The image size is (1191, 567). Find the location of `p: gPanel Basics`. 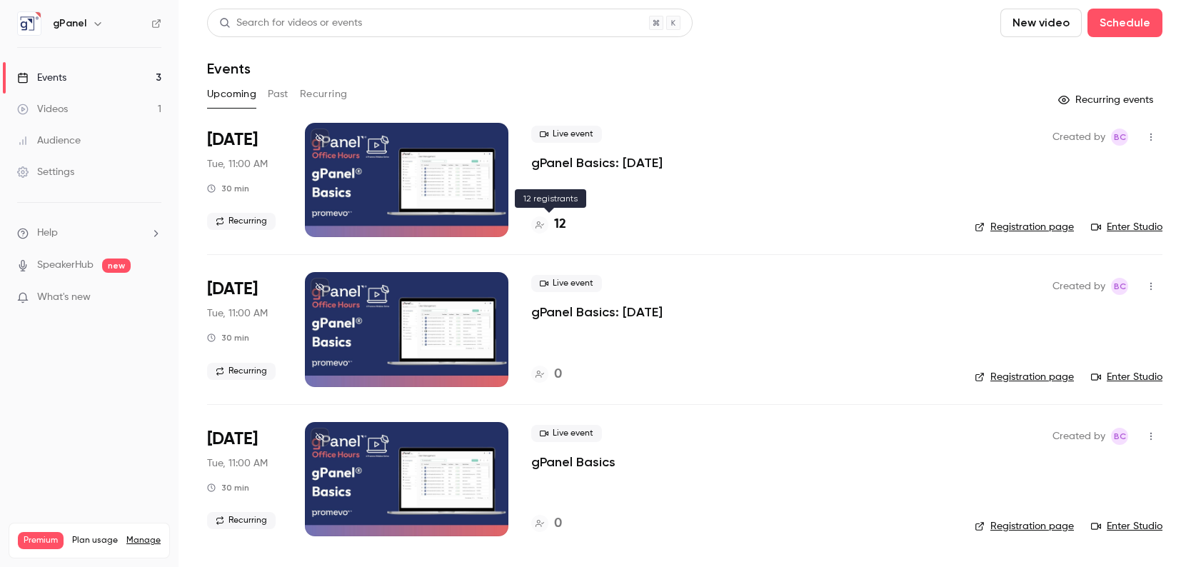

p: gPanel Basics is located at coordinates (573, 462).